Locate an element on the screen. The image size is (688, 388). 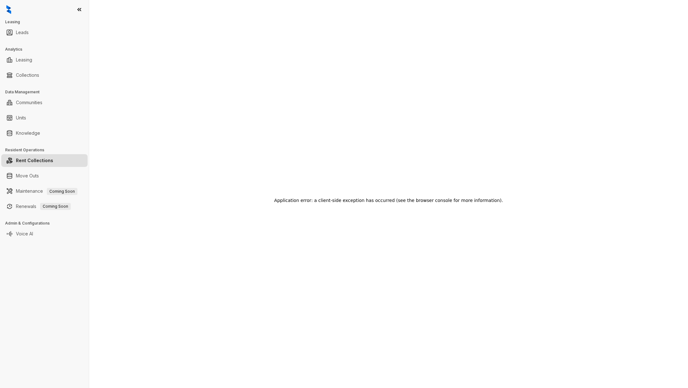
li: Move Outs is located at coordinates (44, 176).